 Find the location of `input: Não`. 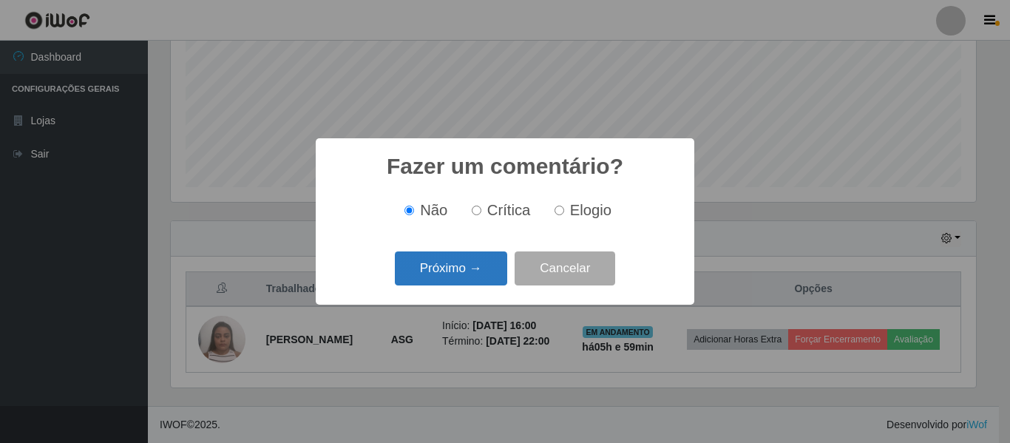

input: Não is located at coordinates (409, 210).